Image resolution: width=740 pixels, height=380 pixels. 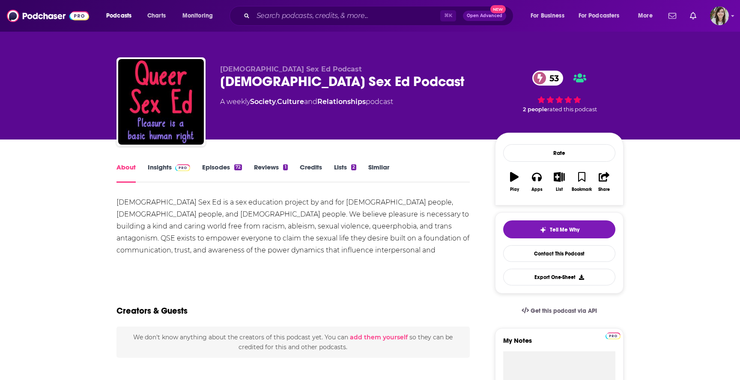 What do you see at coordinates (222, 173) in the screenshot?
I see `a: Episodes72` at bounding box center [222, 173].